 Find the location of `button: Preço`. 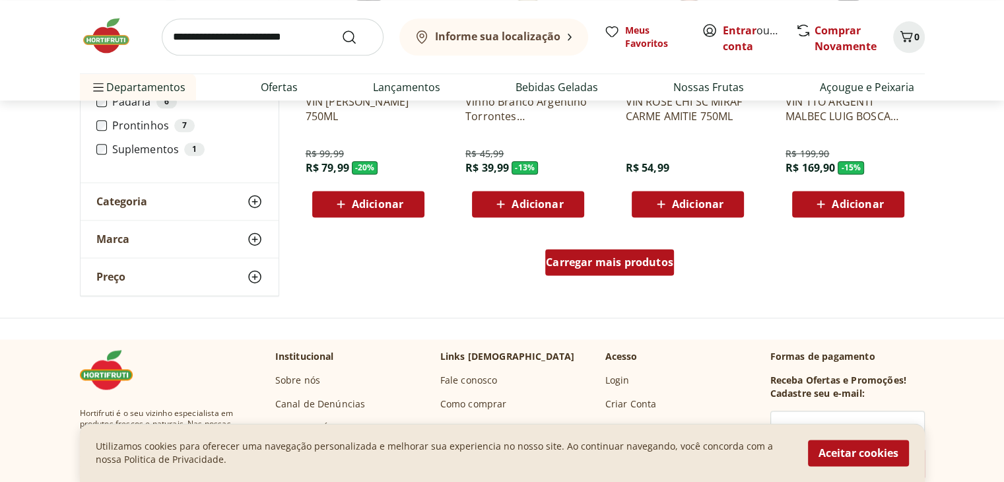

button: Preço is located at coordinates (179, 276).